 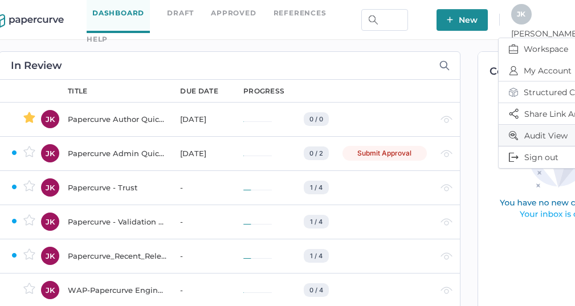 What do you see at coordinates (97, 39) in the screenshot?
I see `div: help` at bounding box center [97, 39].